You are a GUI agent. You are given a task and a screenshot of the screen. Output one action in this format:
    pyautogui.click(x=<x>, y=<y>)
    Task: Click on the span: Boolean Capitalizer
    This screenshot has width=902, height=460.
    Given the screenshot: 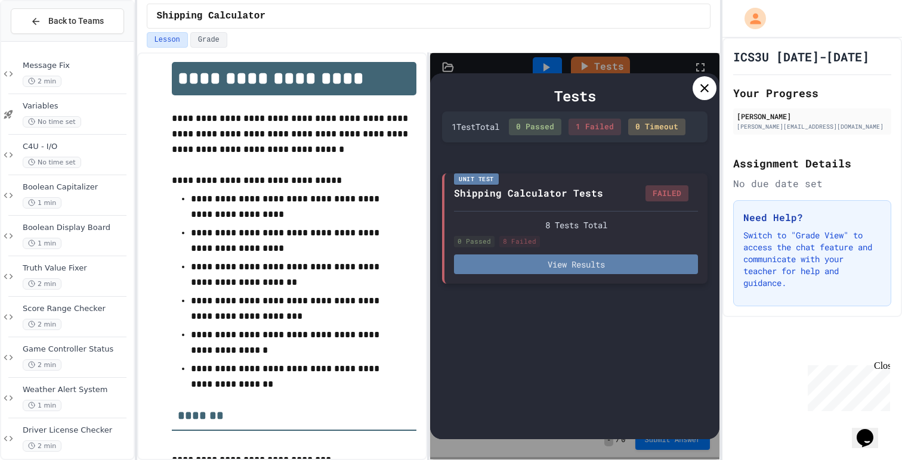 What is the action you would take?
    pyautogui.click(x=77, y=187)
    